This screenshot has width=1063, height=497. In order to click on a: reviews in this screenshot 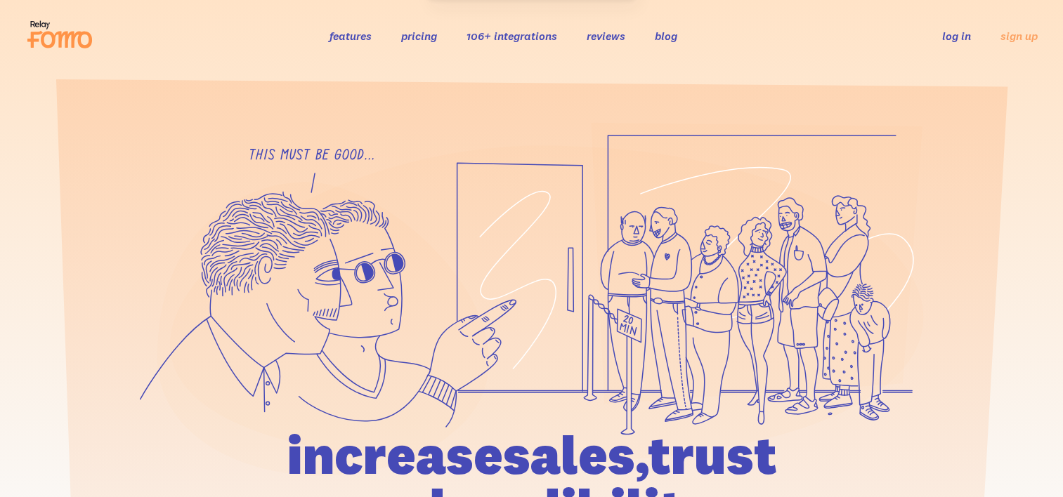, I will do `click(605, 36)`.